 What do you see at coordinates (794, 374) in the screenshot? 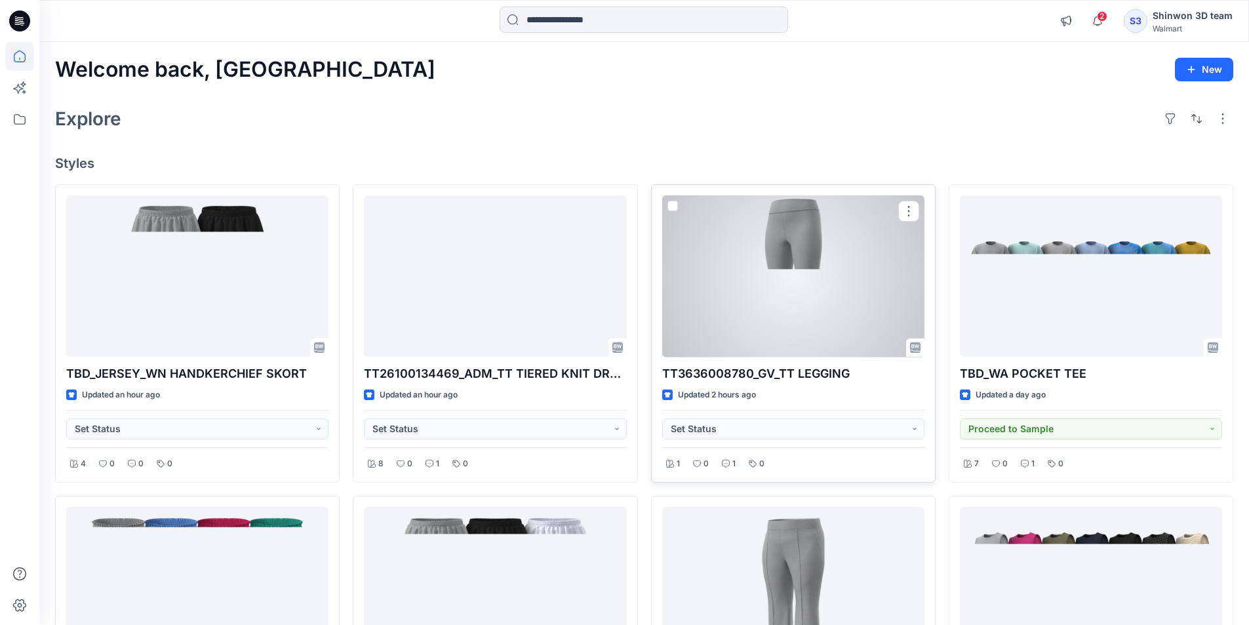
I see `p: TT3636008780_GV_TT LEGGING` at bounding box center [794, 374].